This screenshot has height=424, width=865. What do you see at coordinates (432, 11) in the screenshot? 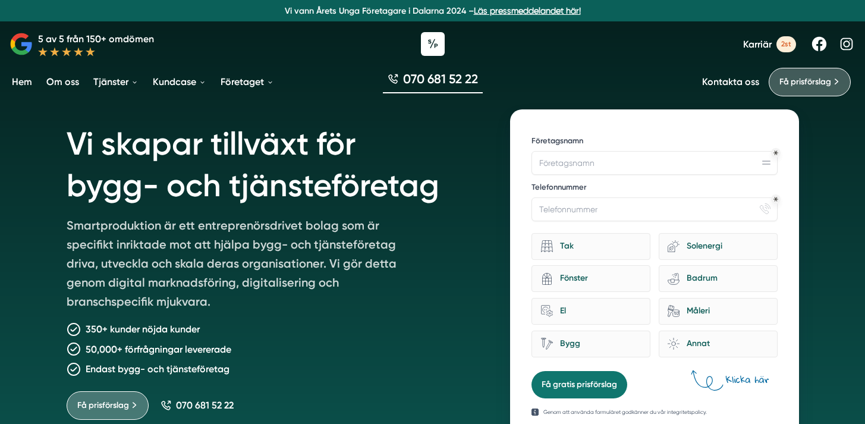
I see `p: Vi vann Årets Unga Företagare i Dalarna 2024 –` at bounding box center [432, 11].